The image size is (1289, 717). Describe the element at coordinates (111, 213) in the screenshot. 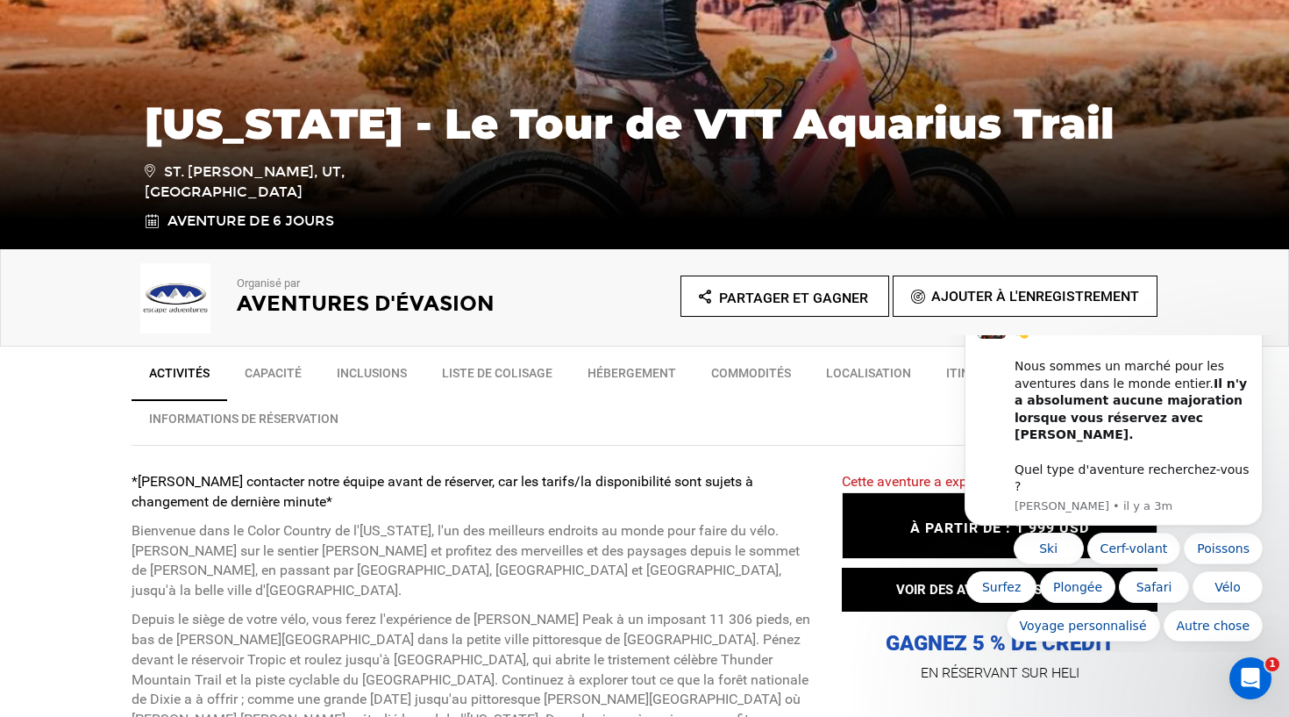

I see `button: Réponse rapide : Ski` at that location.